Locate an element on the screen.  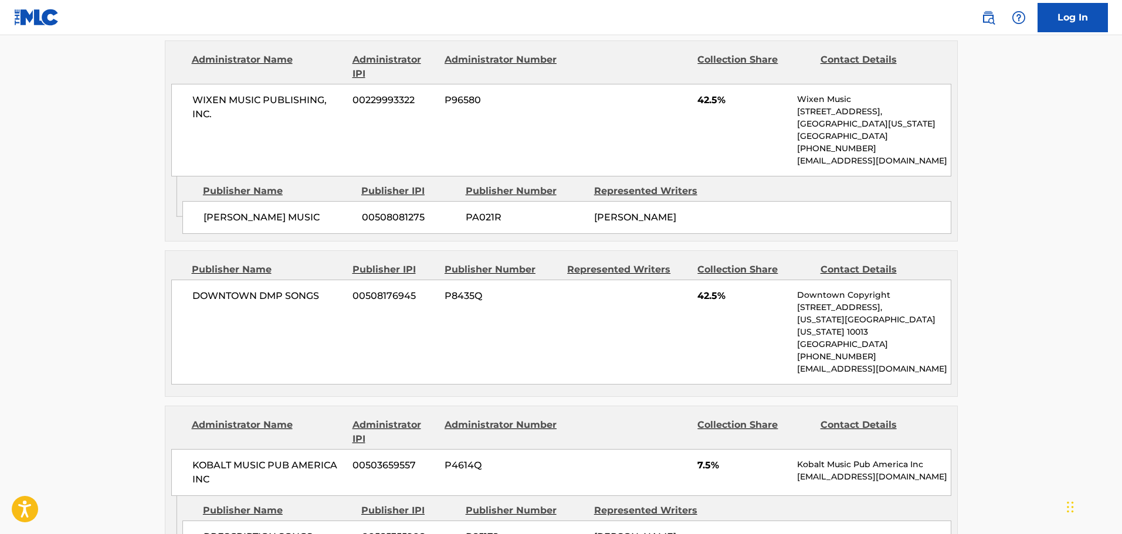
a: Log In is located at coordinates (1072, 18).